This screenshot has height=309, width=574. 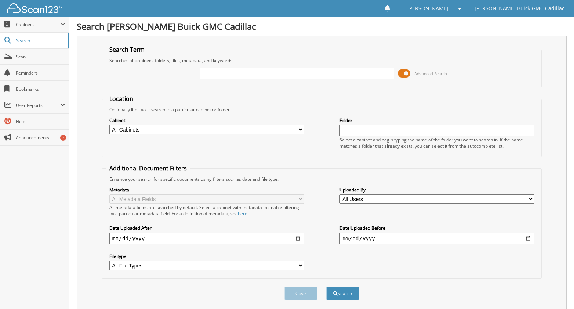 I want to click on label: Folder, so click(x=437, y=120).